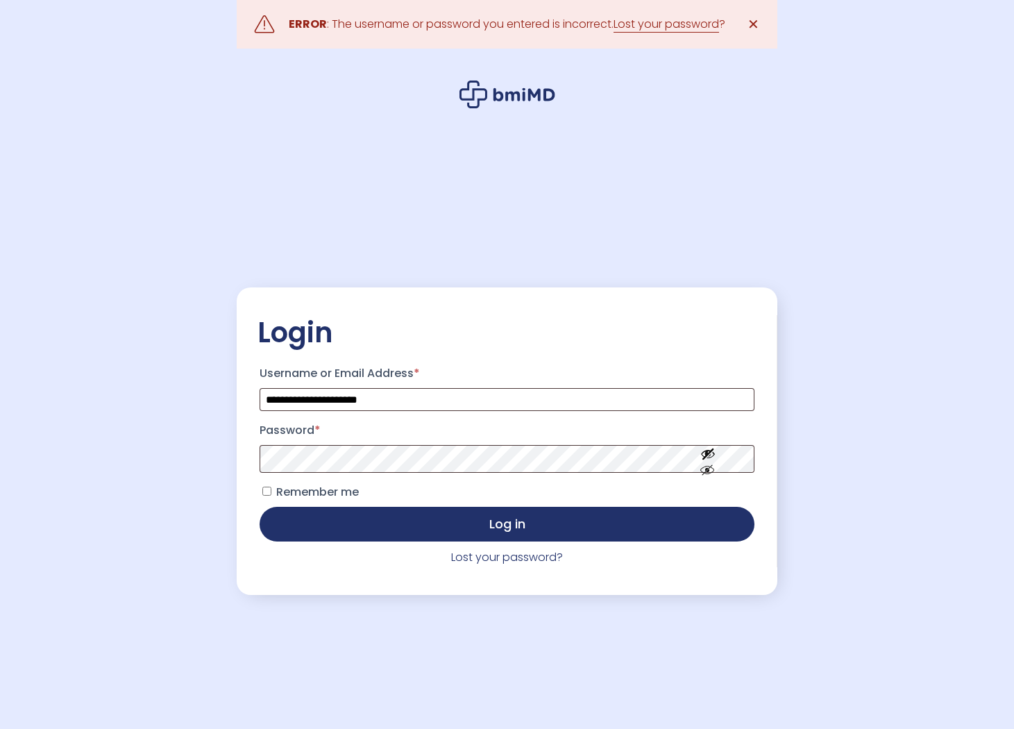 The image size is (1014, 729). I want to click on button: Log in, so click(507, 524).